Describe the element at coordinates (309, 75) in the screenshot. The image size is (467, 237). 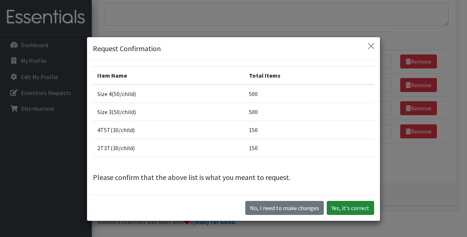
I see `th: Total Items` at that location.